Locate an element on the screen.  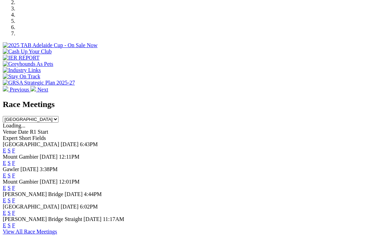
span: Next is located at coordinates (43, 89).